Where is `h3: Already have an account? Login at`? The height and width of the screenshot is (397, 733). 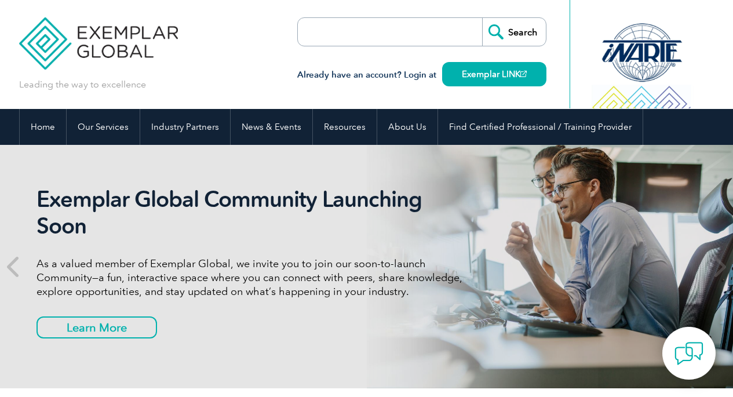 h3: Already have an account? Login at is located at coordinates (422, 75).